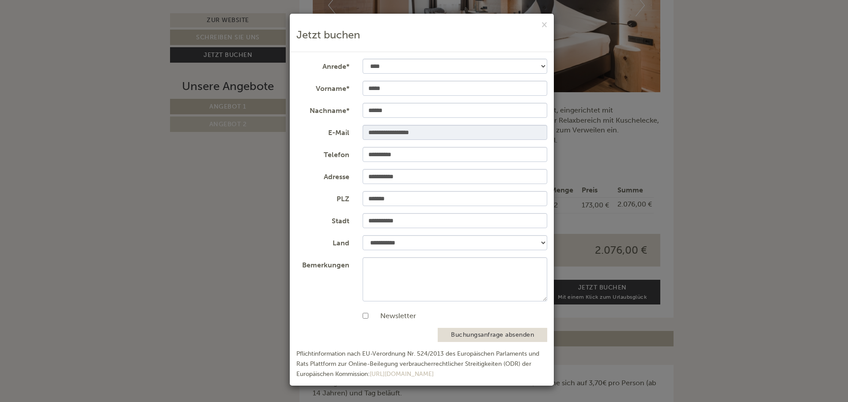 This screenshot has height=402, width=848. What do you see at coordinates (323, 176) in the screenshot?
I see `label: Adresse` at bounding box center [323, 176].